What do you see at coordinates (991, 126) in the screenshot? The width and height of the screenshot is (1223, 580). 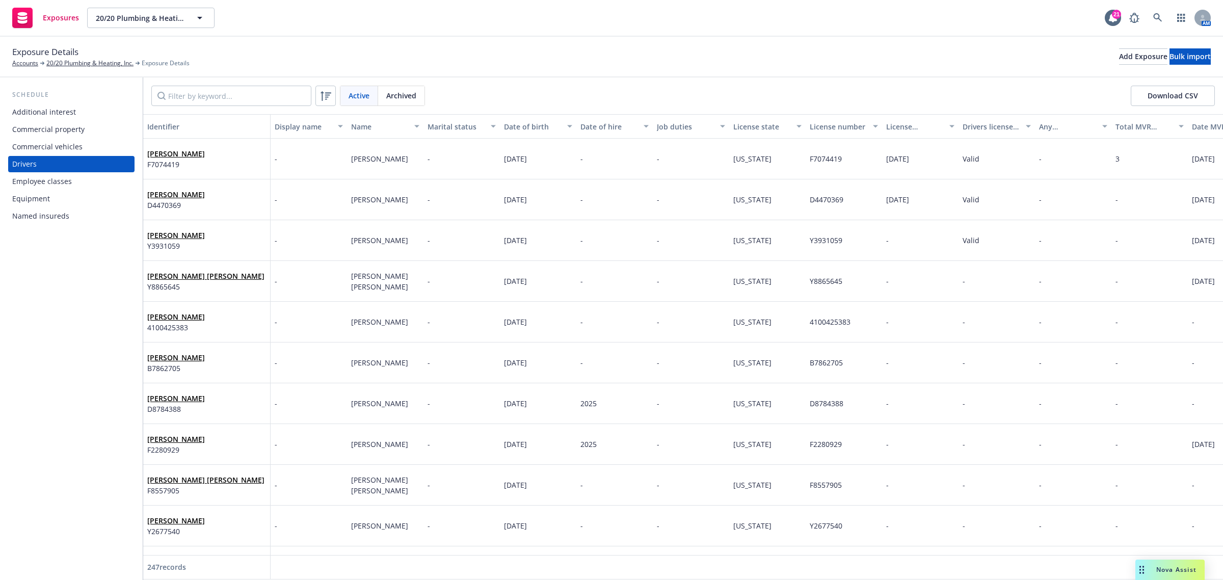 I see `div: Drivers license status` at bounding box center [991, 126].